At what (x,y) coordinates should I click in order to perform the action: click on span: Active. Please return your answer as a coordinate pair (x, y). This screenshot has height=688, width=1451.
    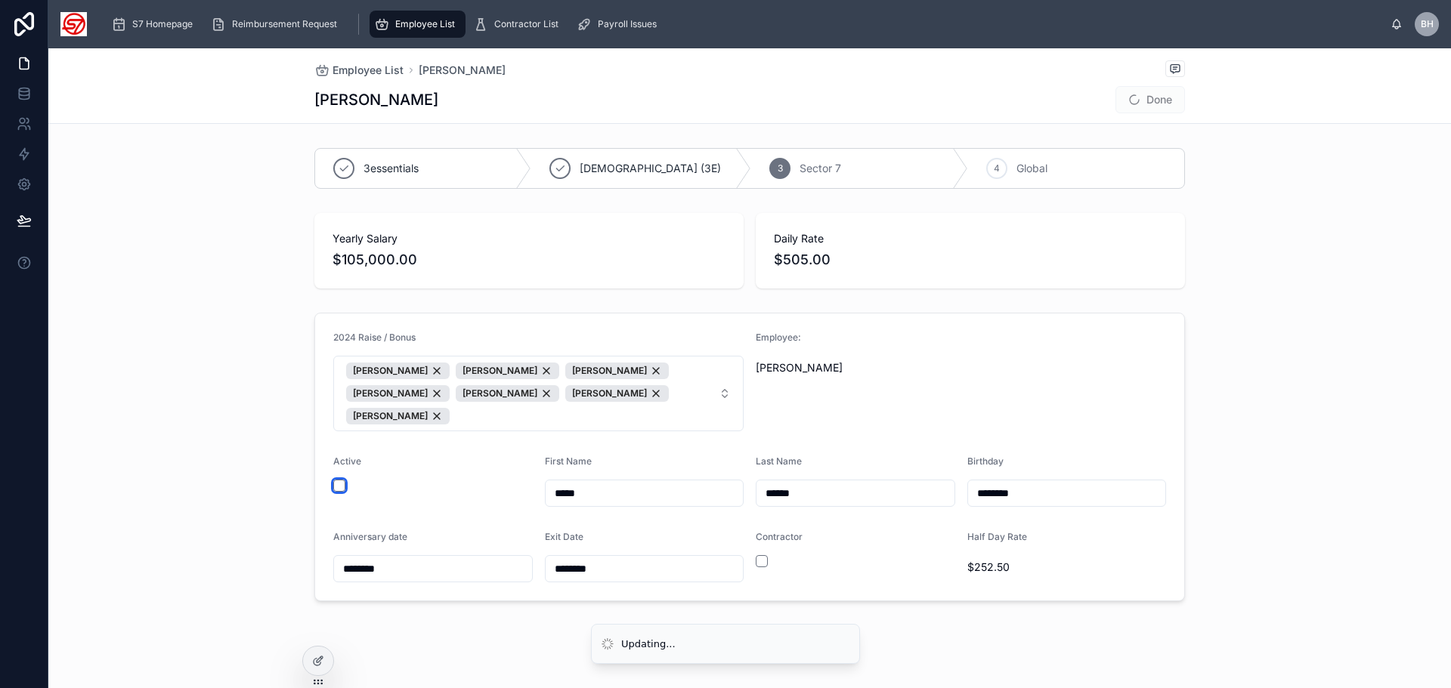
    Looking at the image, I should click on (347, 461).